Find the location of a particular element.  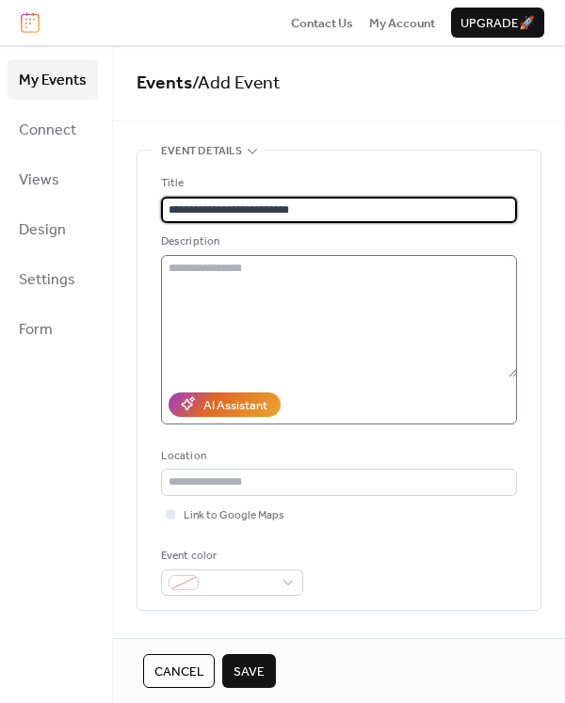

div: AI Assistant is located at coordinates (235, 406).